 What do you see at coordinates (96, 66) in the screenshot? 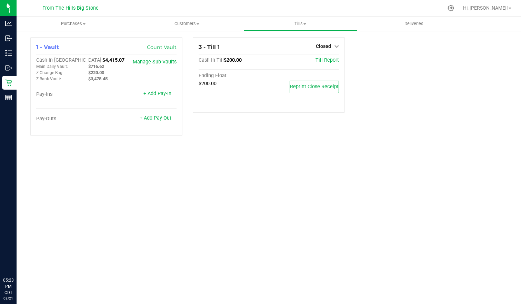
I see `span: $716.62` at bounding box center [96, 66].